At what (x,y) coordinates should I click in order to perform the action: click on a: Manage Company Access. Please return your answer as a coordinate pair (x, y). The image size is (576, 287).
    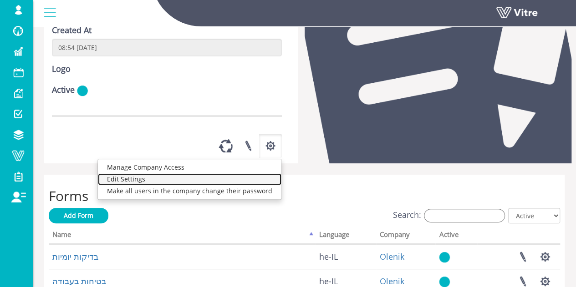
    Looking at the image, I should click on (189, 168).